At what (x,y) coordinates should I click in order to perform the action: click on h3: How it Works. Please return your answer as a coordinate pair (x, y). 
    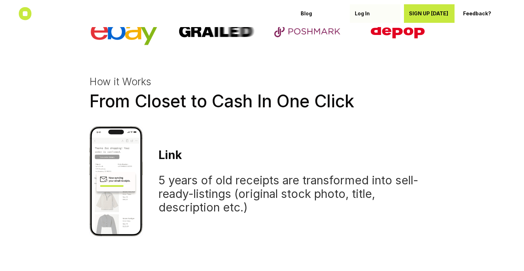
    Looking at the image, I should click on (262, 82).